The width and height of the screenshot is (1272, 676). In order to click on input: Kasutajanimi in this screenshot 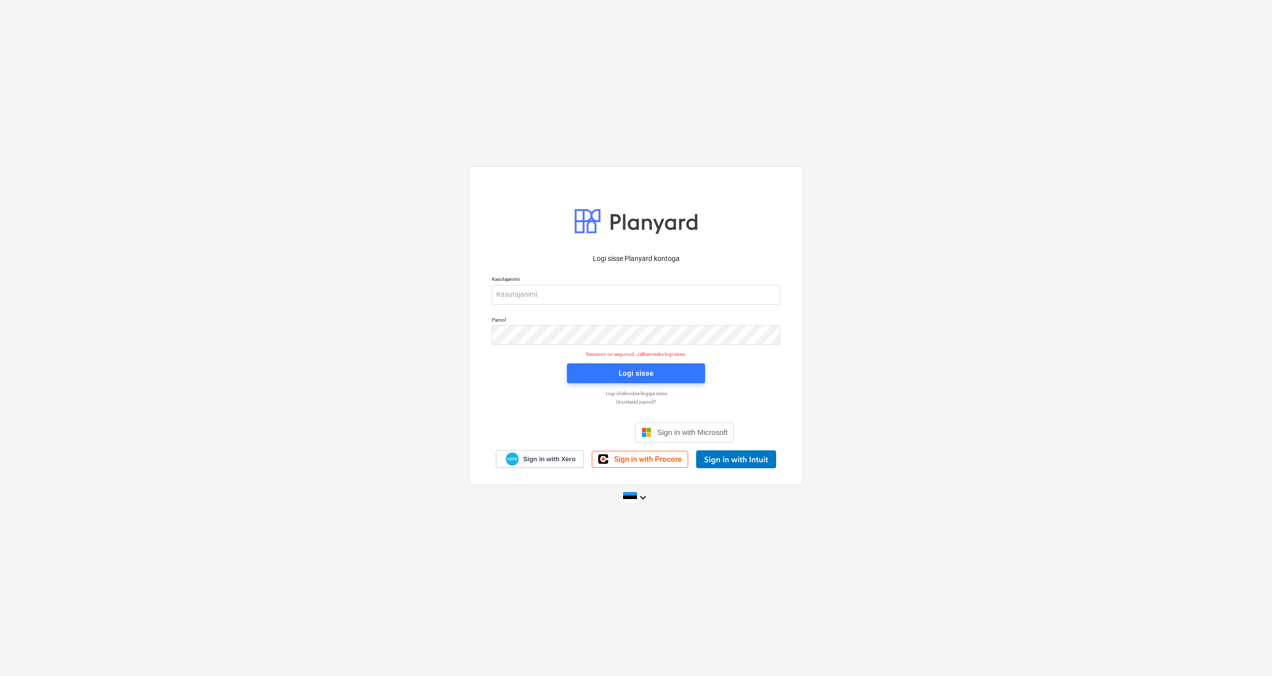, I will do `click(636, 295)`.